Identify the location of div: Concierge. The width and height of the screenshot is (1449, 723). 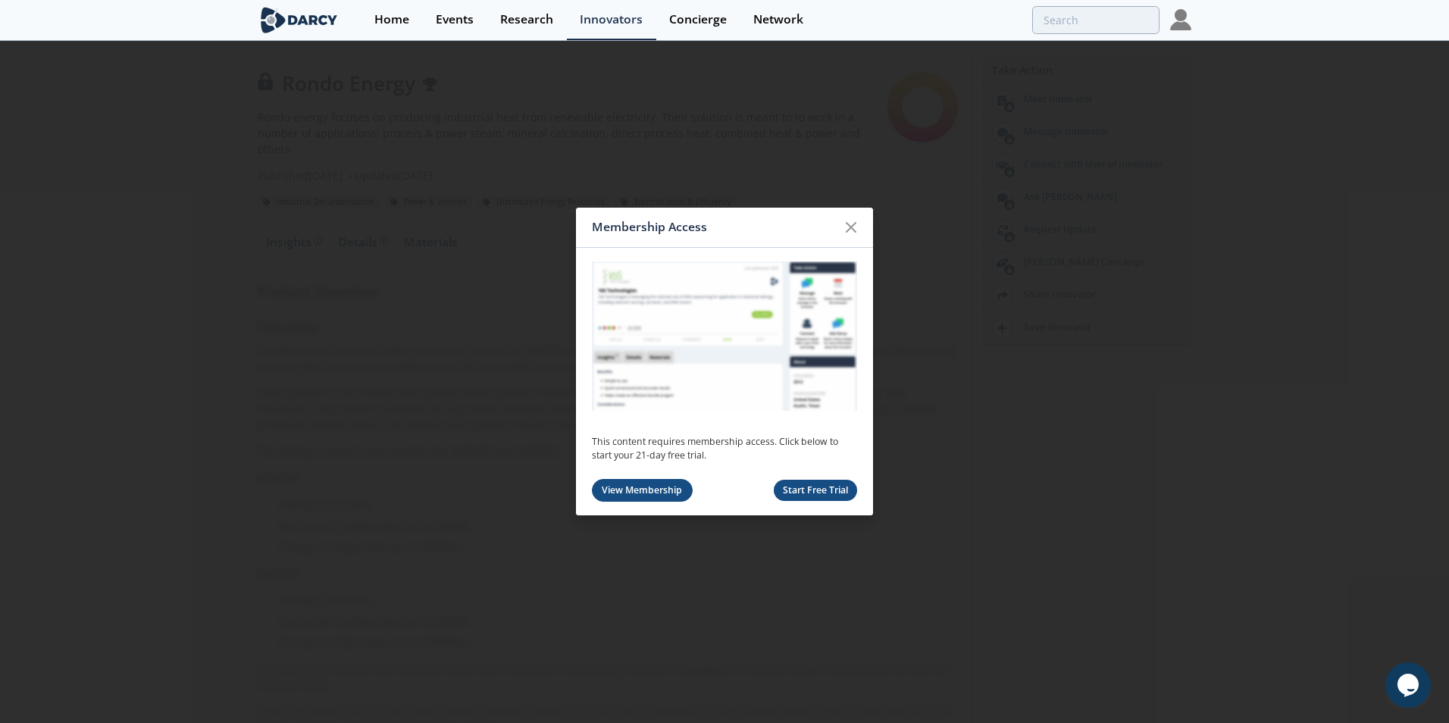
(698, 20).